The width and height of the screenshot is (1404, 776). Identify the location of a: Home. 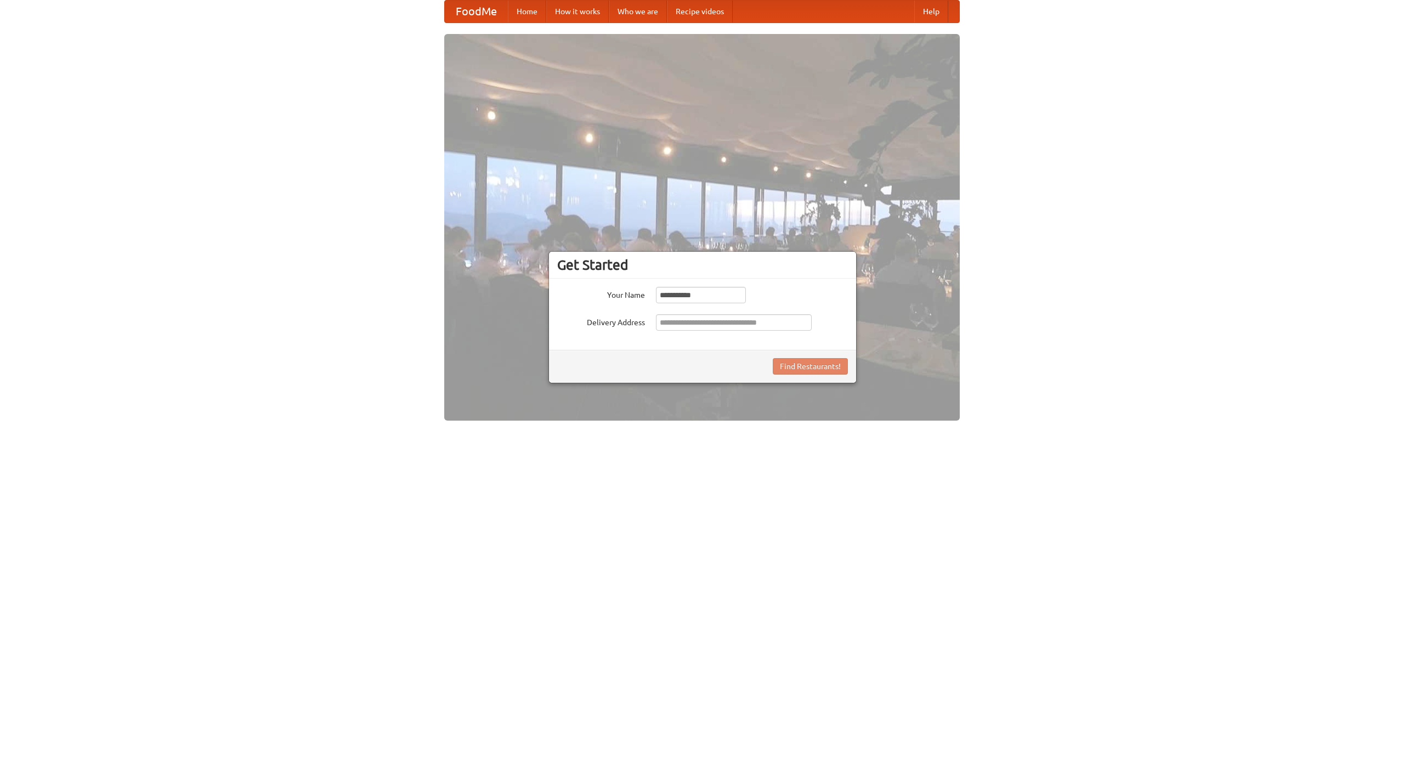
(527, 12).